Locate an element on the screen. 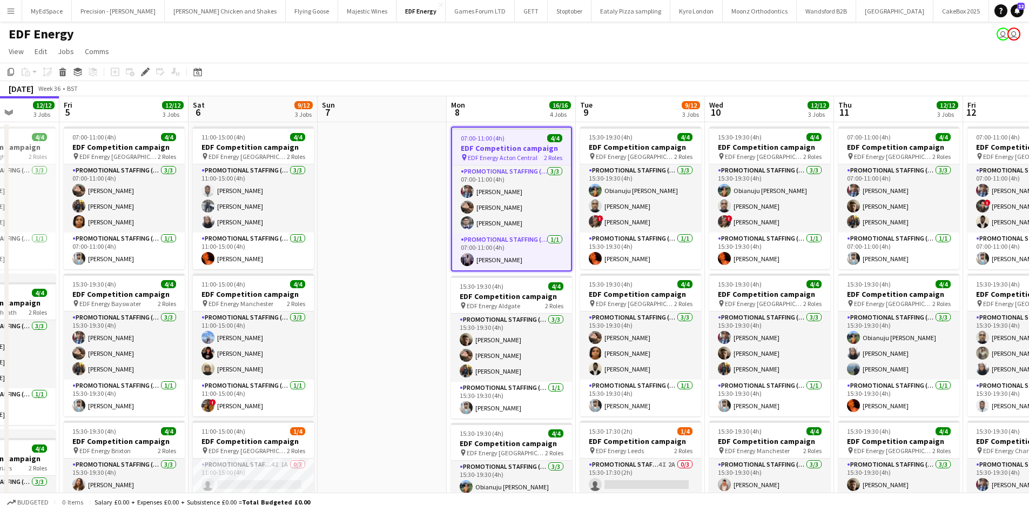 The image size is (1029, 511). span: 0 items is located at coordinates (72, 501).